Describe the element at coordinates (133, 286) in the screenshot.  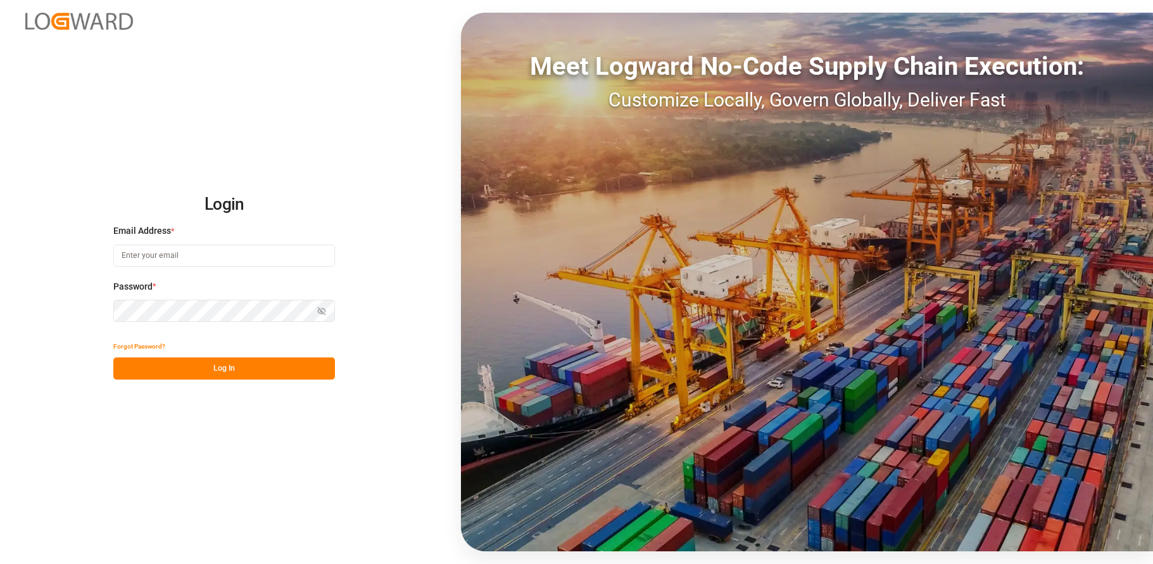
I see `span: Password` at that location.